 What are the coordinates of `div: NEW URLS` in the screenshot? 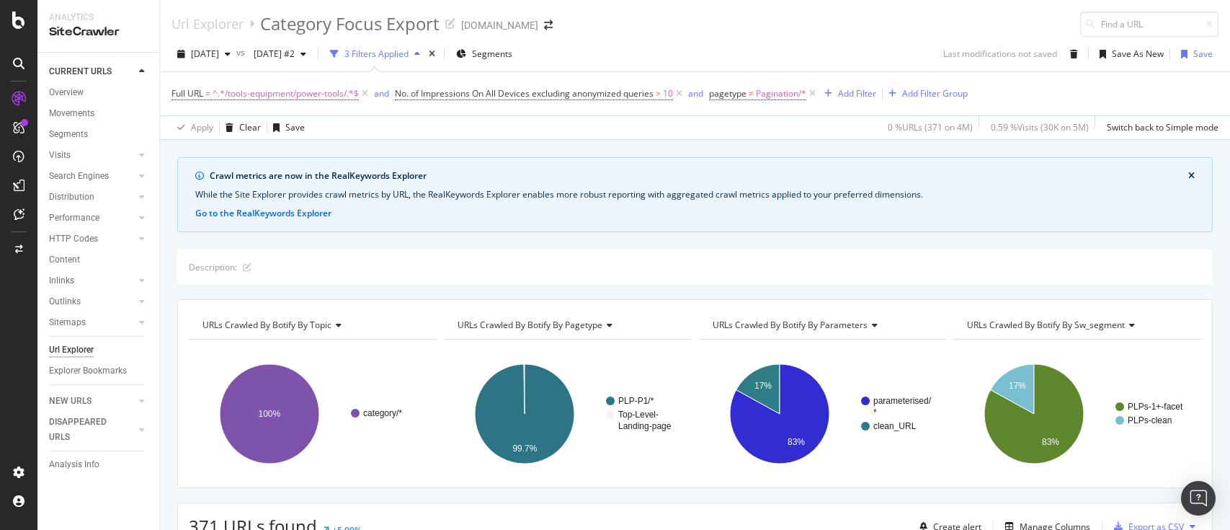 It's located at (70, 401).